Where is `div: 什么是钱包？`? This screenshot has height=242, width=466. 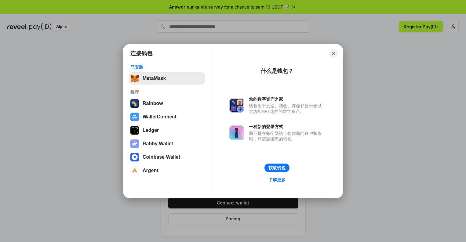 div: 什么是钱包？ is located at coordinates (277, 71).